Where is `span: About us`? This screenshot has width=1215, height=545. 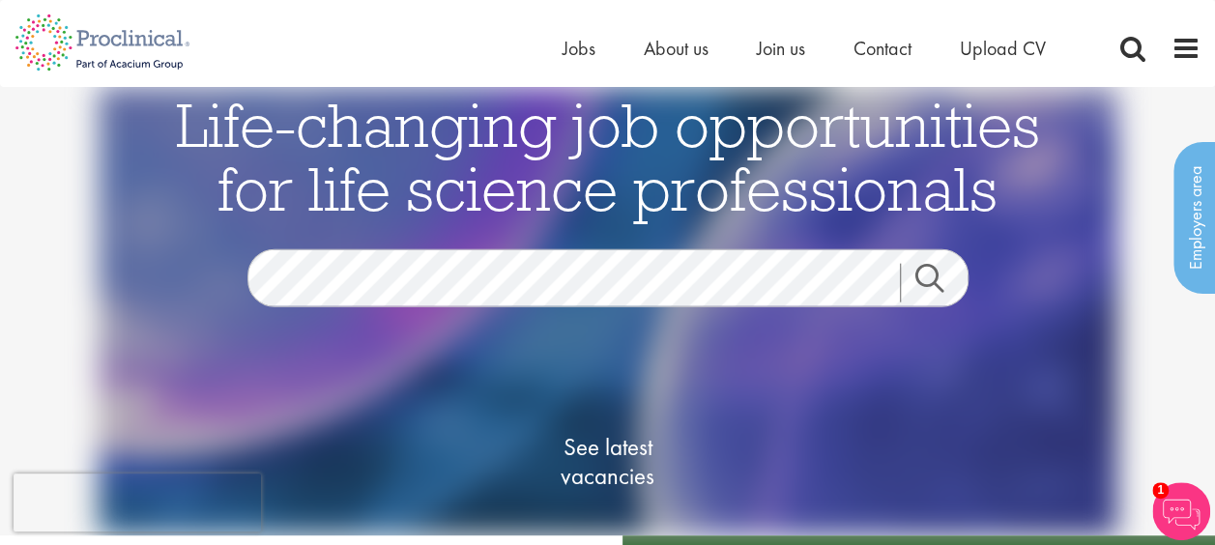
span: About us is located at coordinates (676, 48).